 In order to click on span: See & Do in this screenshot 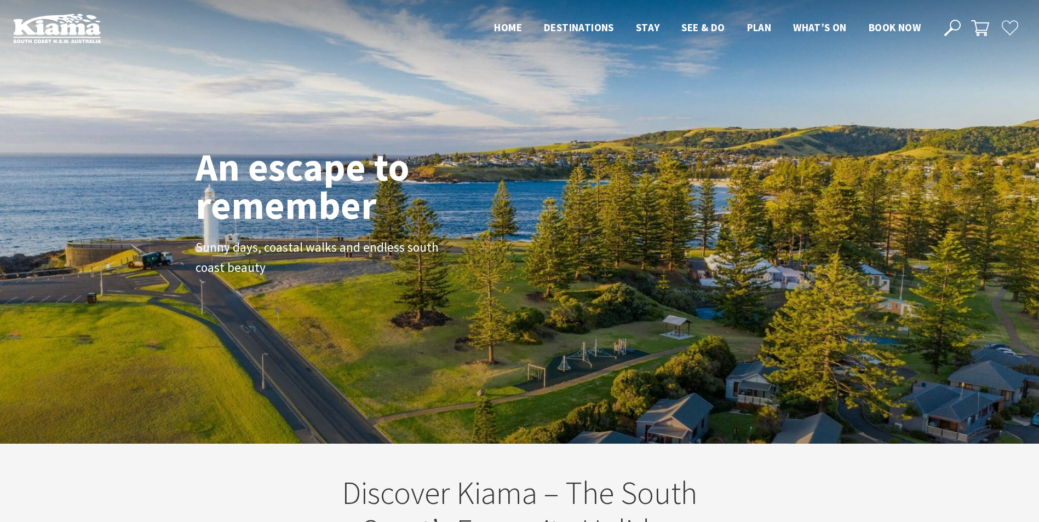, I will do `click(703, 27)`.